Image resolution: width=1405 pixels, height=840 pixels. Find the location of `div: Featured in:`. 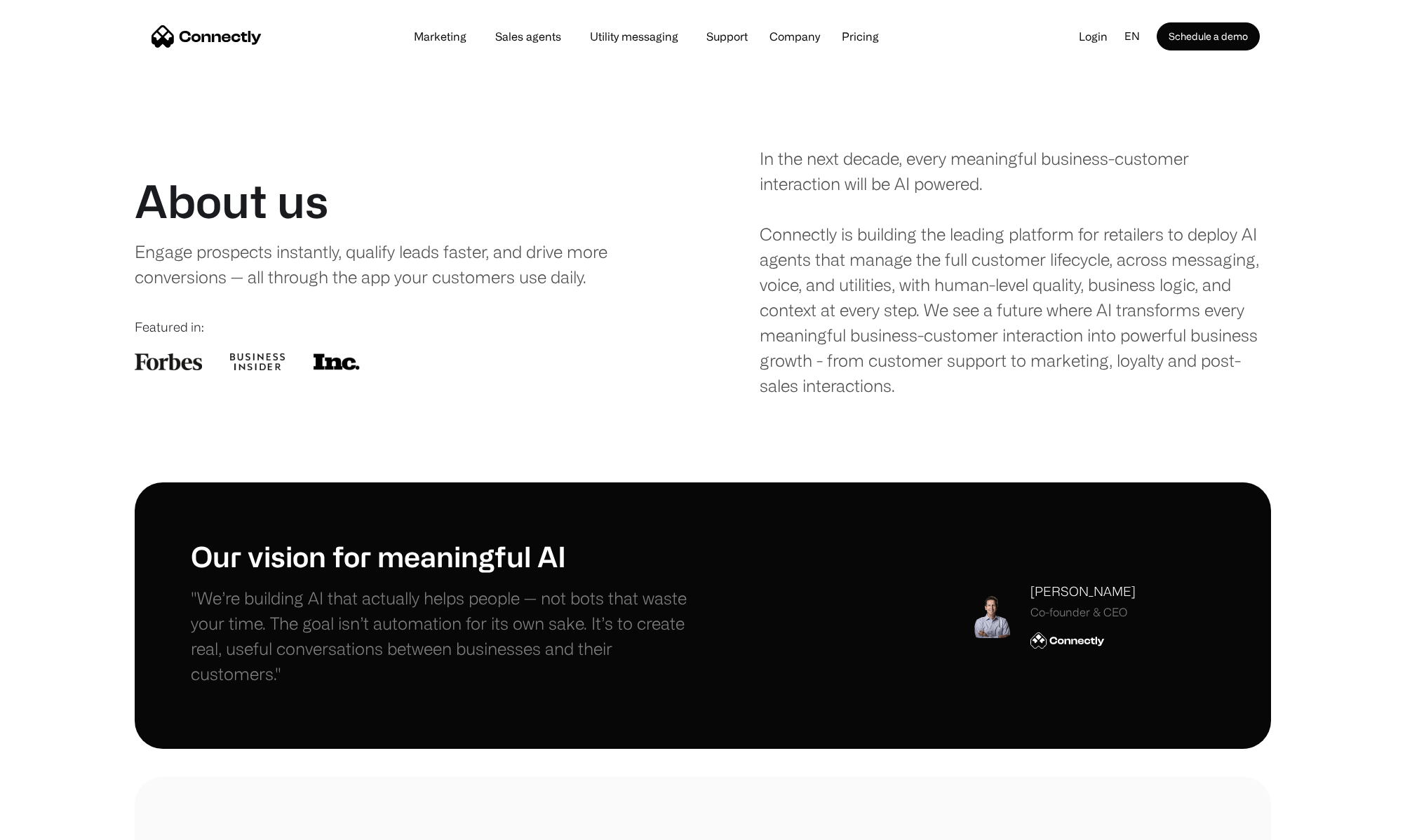

div: Featured in: is located at coordinates (390, 327).